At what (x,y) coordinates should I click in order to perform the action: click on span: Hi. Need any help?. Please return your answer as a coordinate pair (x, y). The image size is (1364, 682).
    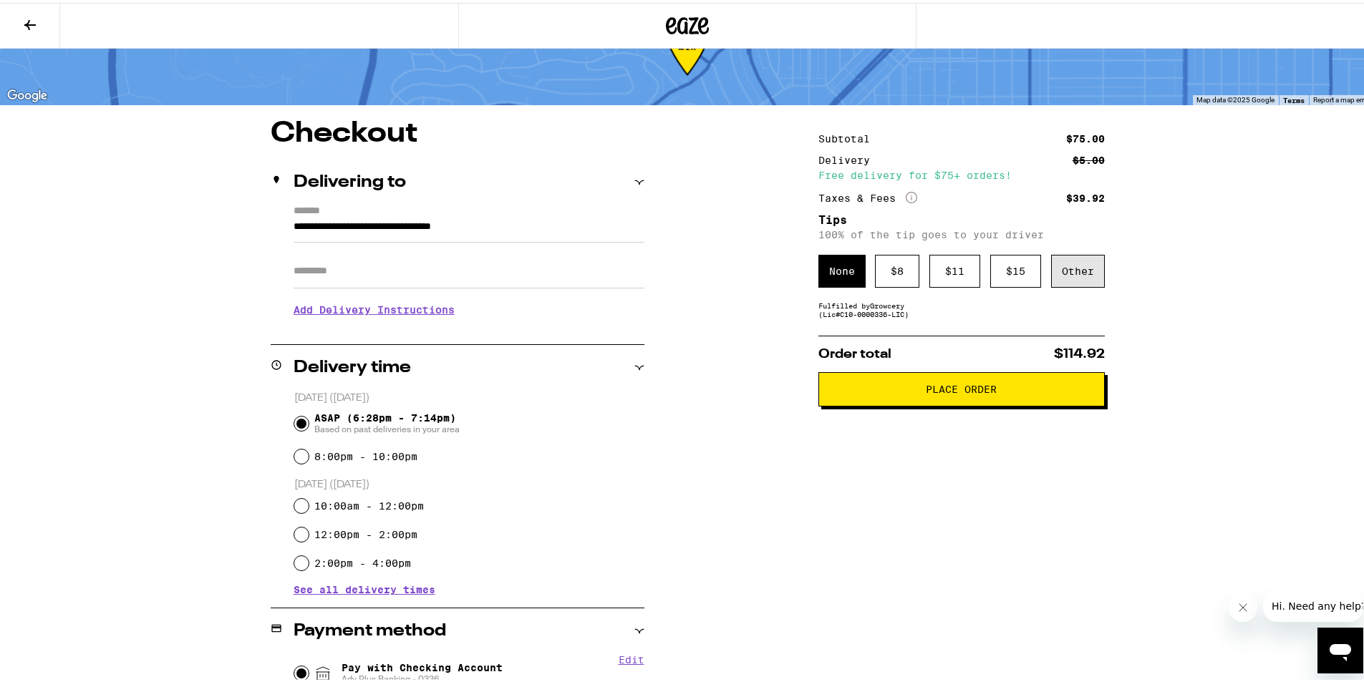
    Looking at the image, I should click on (56, 16).